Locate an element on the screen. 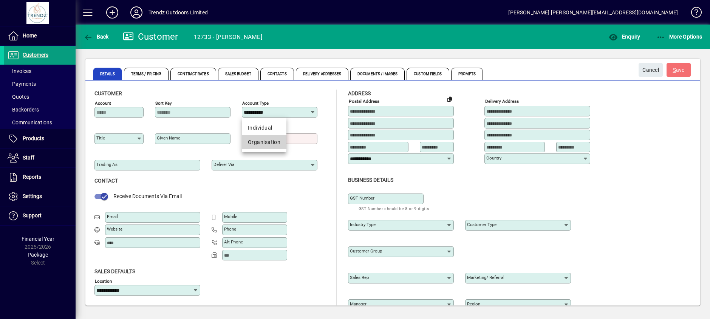 This screenshot has width=710, height=319. span: Customer is located at coordinates (108, 93).